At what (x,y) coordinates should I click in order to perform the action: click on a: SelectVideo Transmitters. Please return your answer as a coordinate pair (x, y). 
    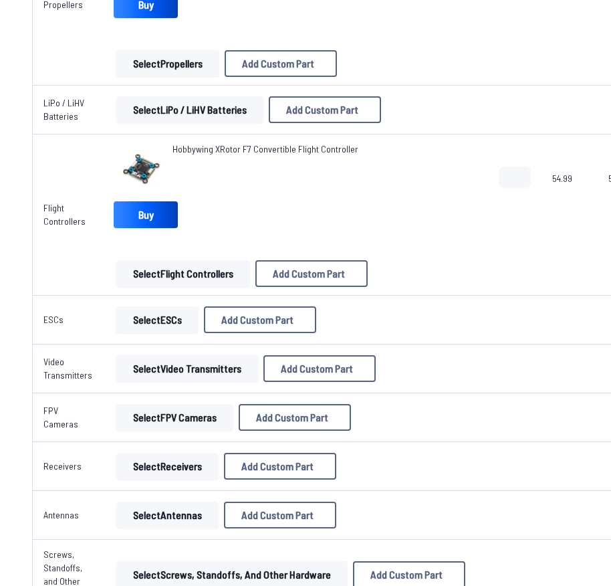
    Looking at the image, I should click on (187, 368).